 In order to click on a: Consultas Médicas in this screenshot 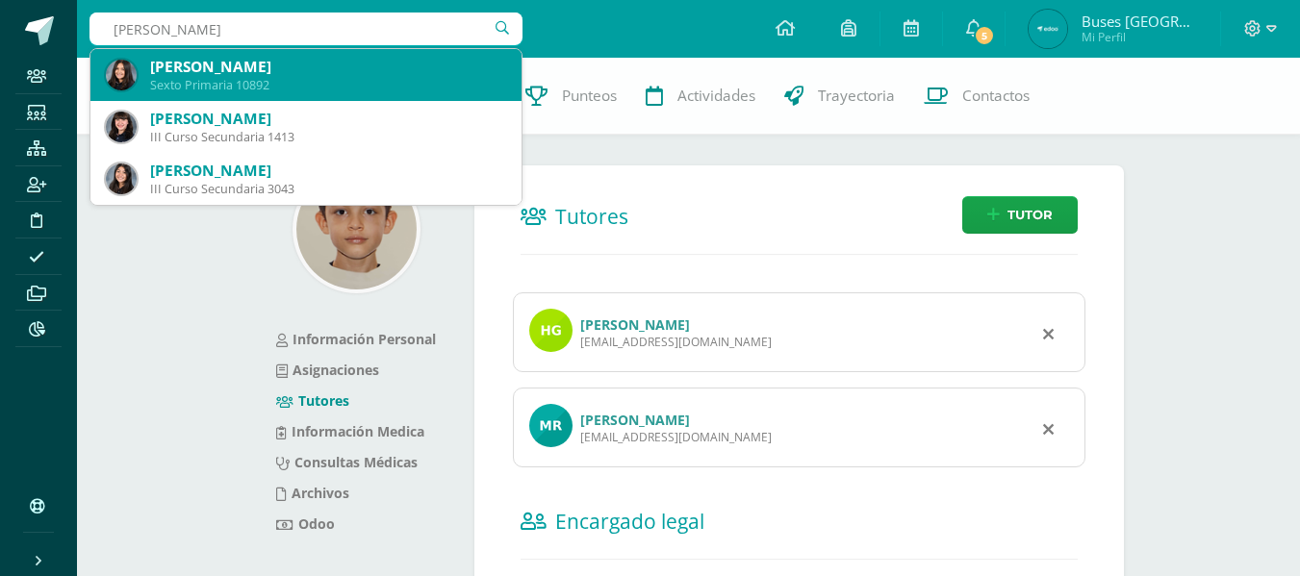, I will do `click(346, 462)`.